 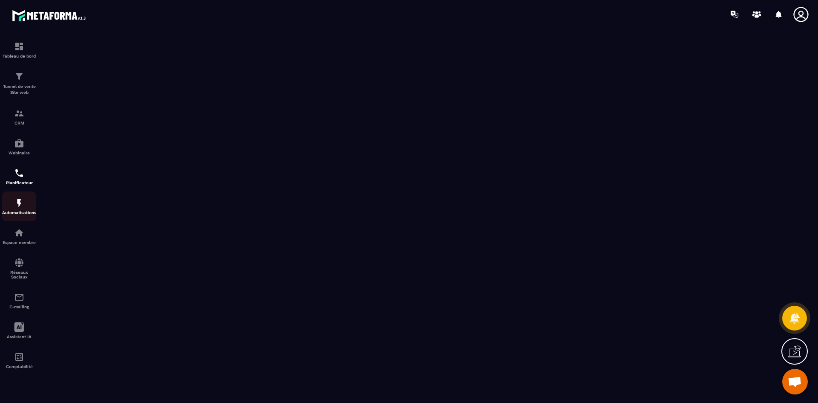 What do you see at coordinates (19, 89) in the screenshot?
I see `p: Tunnel de vente Site web` at bounding box center [19, 89].